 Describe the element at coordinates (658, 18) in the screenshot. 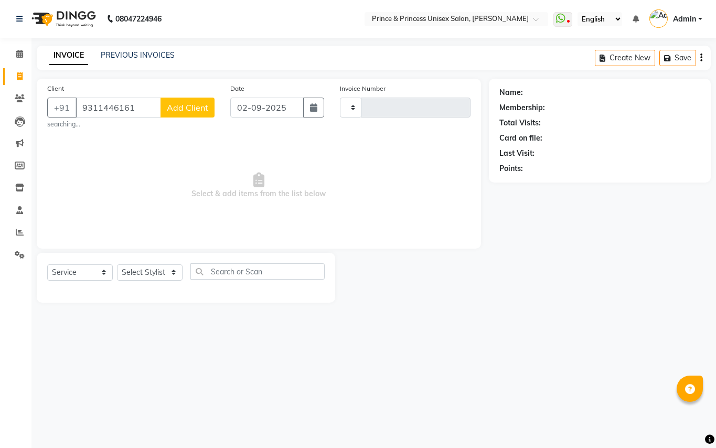

I see `img: Admin` at that location.